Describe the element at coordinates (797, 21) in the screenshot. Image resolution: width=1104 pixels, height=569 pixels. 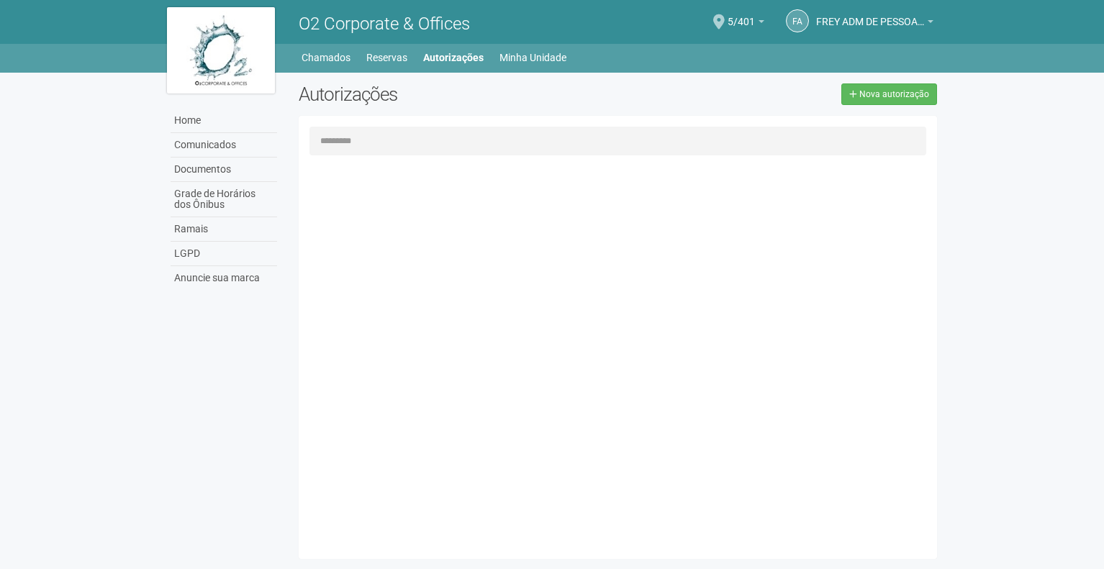
I see `a: FA` at that location.